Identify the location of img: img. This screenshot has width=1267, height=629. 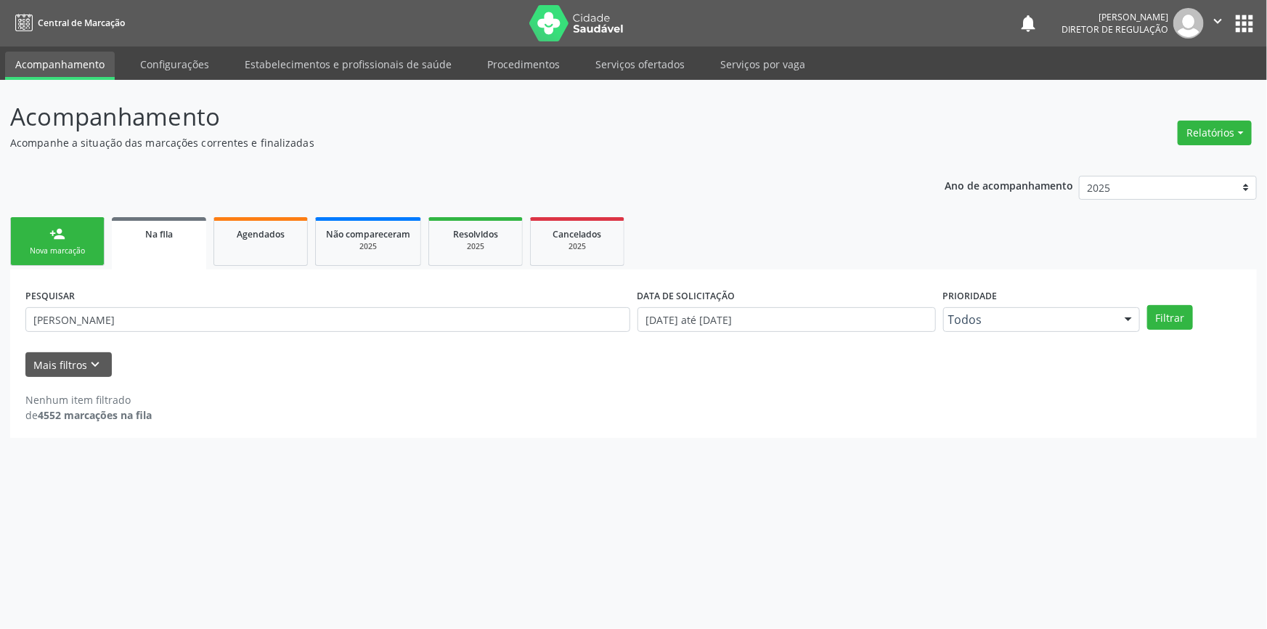
(1188, 23).